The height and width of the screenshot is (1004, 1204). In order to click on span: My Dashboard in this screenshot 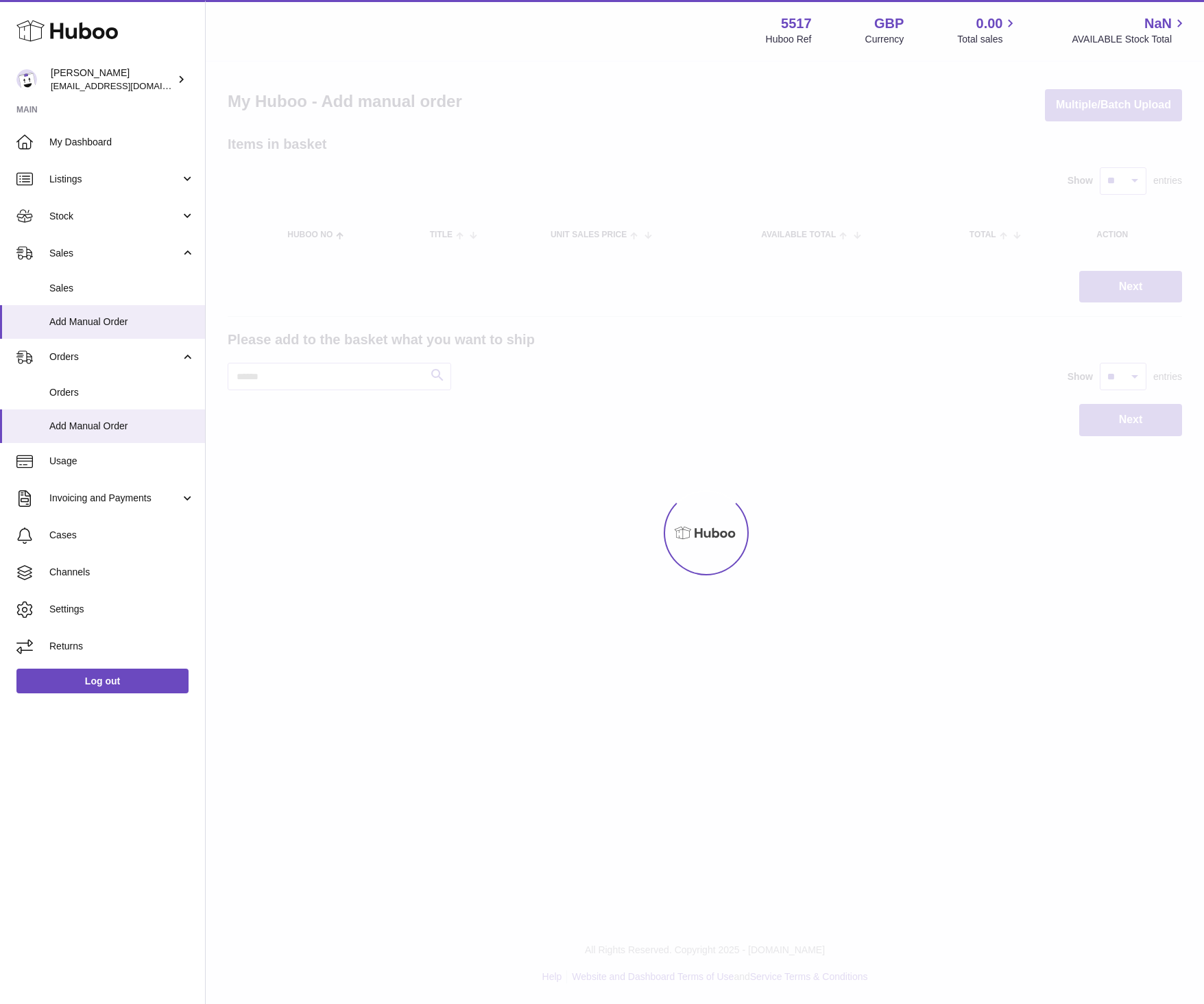, I will do `click(122, 142)`.